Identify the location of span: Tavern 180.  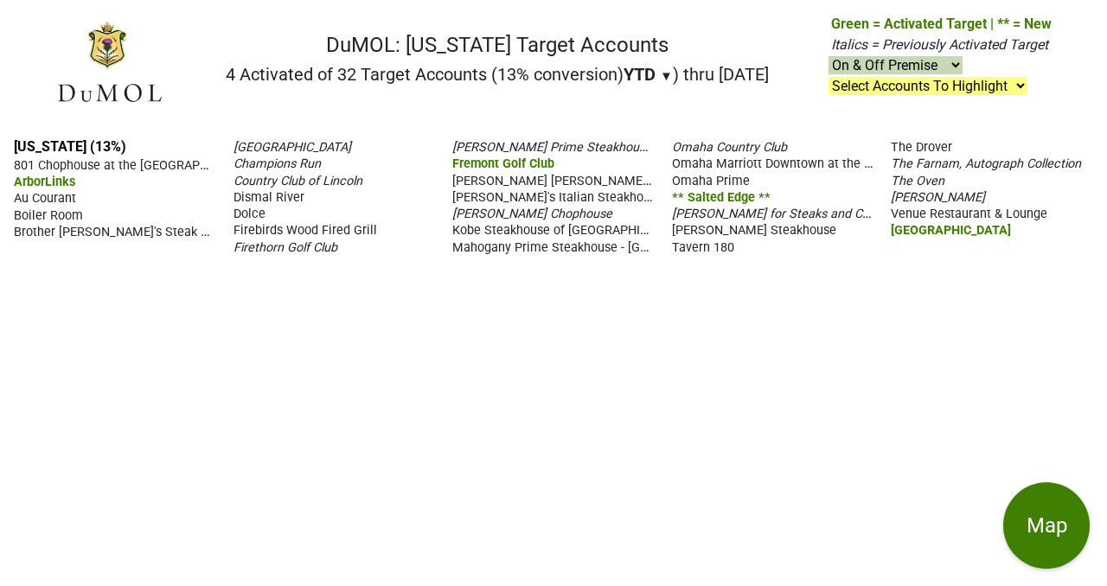
(703, 247).